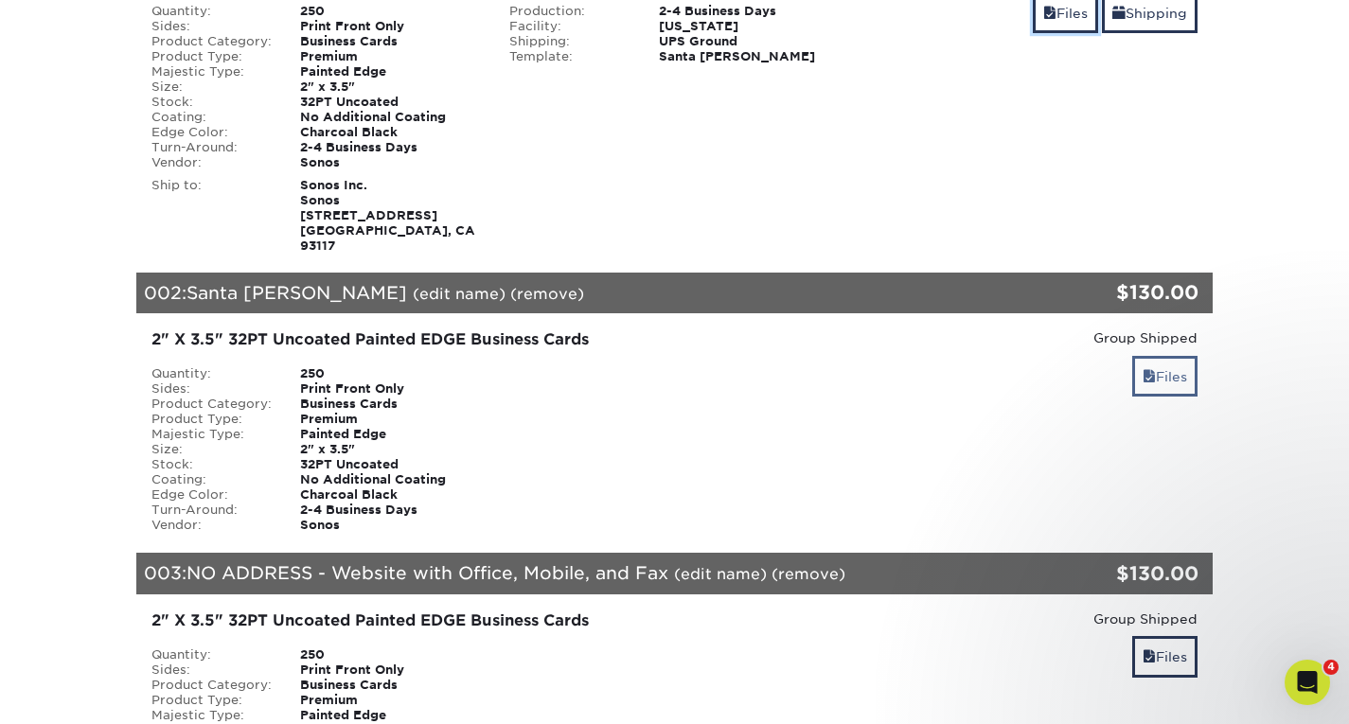  Describe the element at coordinates (749, 42) in the screenshot. I see `div: UPS Ground` at that location.